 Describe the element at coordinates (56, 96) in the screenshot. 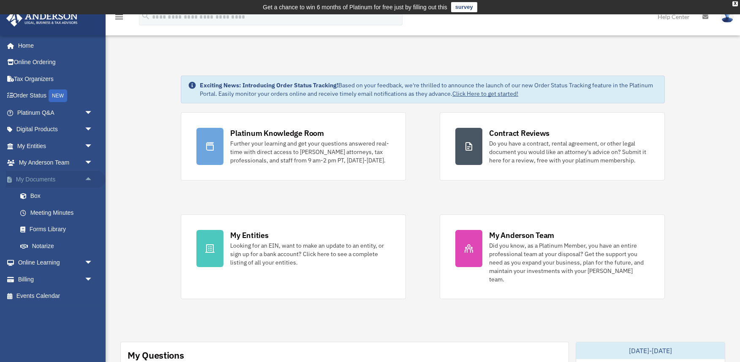

I see `a: Order StatusNEW` at that location.